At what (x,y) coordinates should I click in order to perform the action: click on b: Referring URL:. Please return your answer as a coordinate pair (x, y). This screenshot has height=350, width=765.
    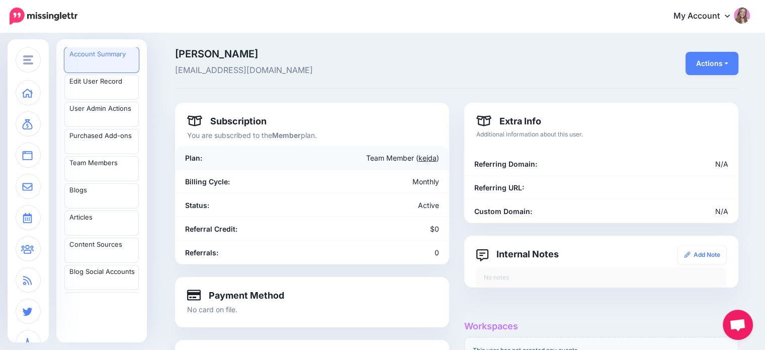
    Looking at the image, I should click on (499, 187).